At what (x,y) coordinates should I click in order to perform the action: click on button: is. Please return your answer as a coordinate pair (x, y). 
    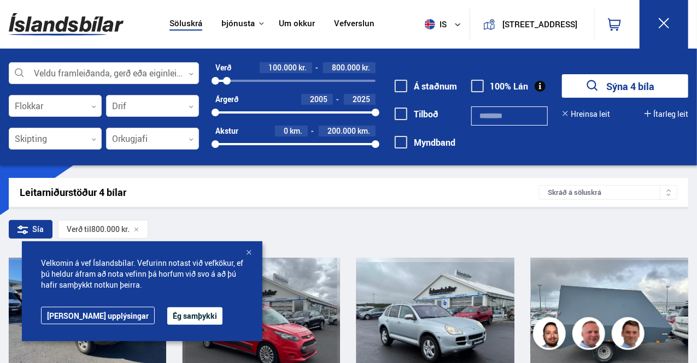
    Looking at the image, I should click on (445, 24).